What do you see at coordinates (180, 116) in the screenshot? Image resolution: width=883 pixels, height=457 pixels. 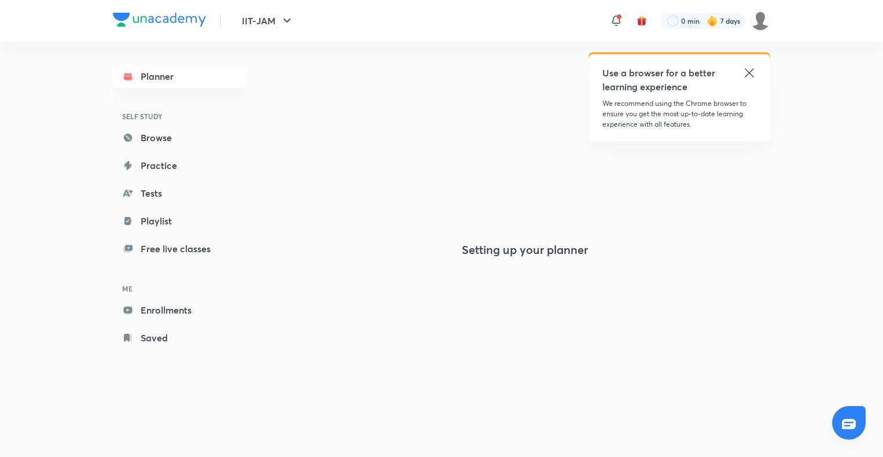 I see `h6: SELF STUDY` at bounding box center [180, 116].